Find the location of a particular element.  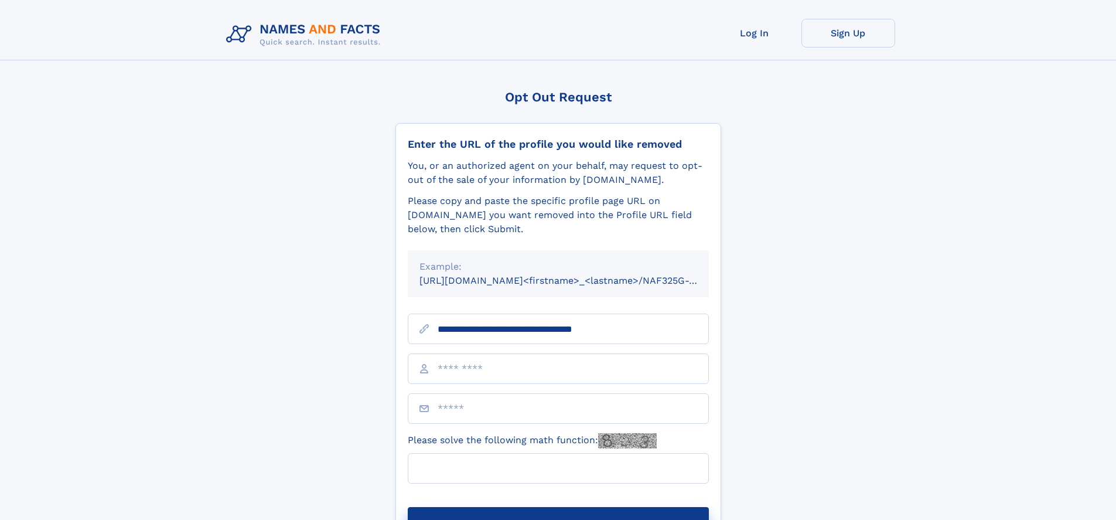

div: Opt Out Request is located at coordinates (558, 97).